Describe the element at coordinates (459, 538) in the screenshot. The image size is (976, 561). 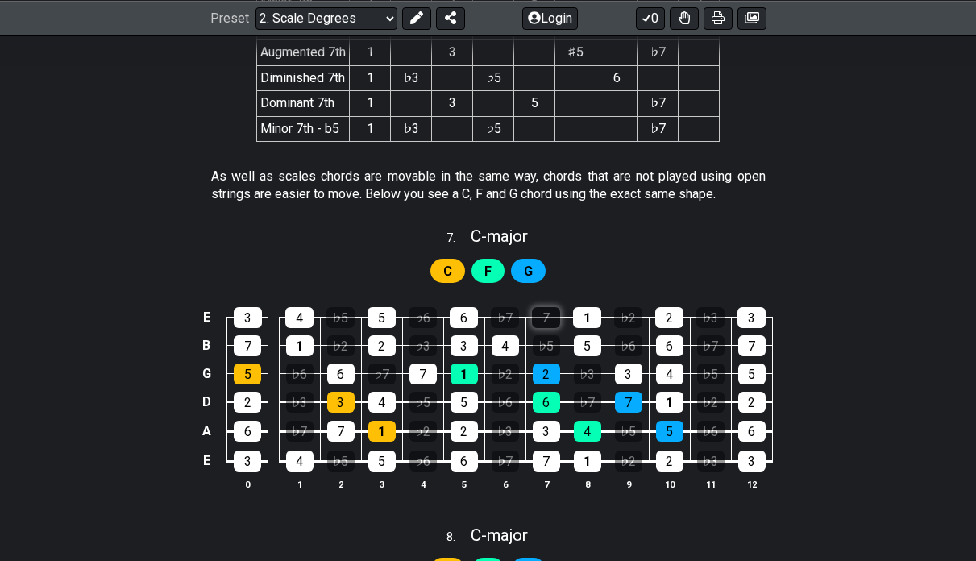
I see `span: 8 .` at that location.